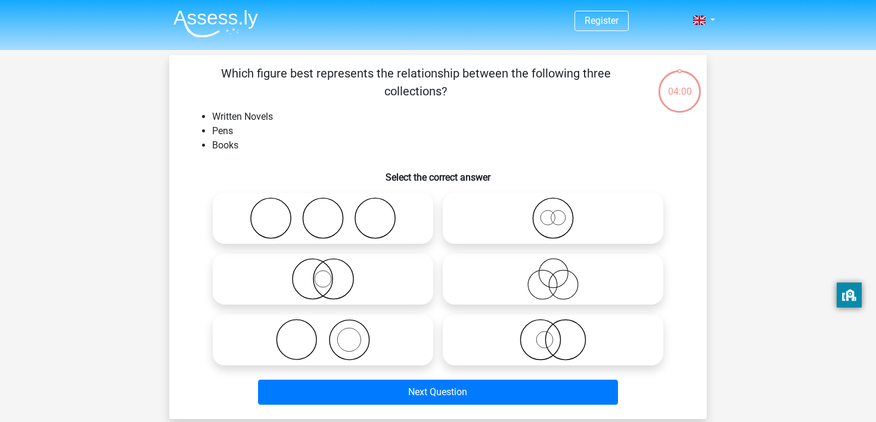 Image resolution: width=876 pixels, height=422 pixels. I want to click on h6: Select the correct answer, so click(438, 172).